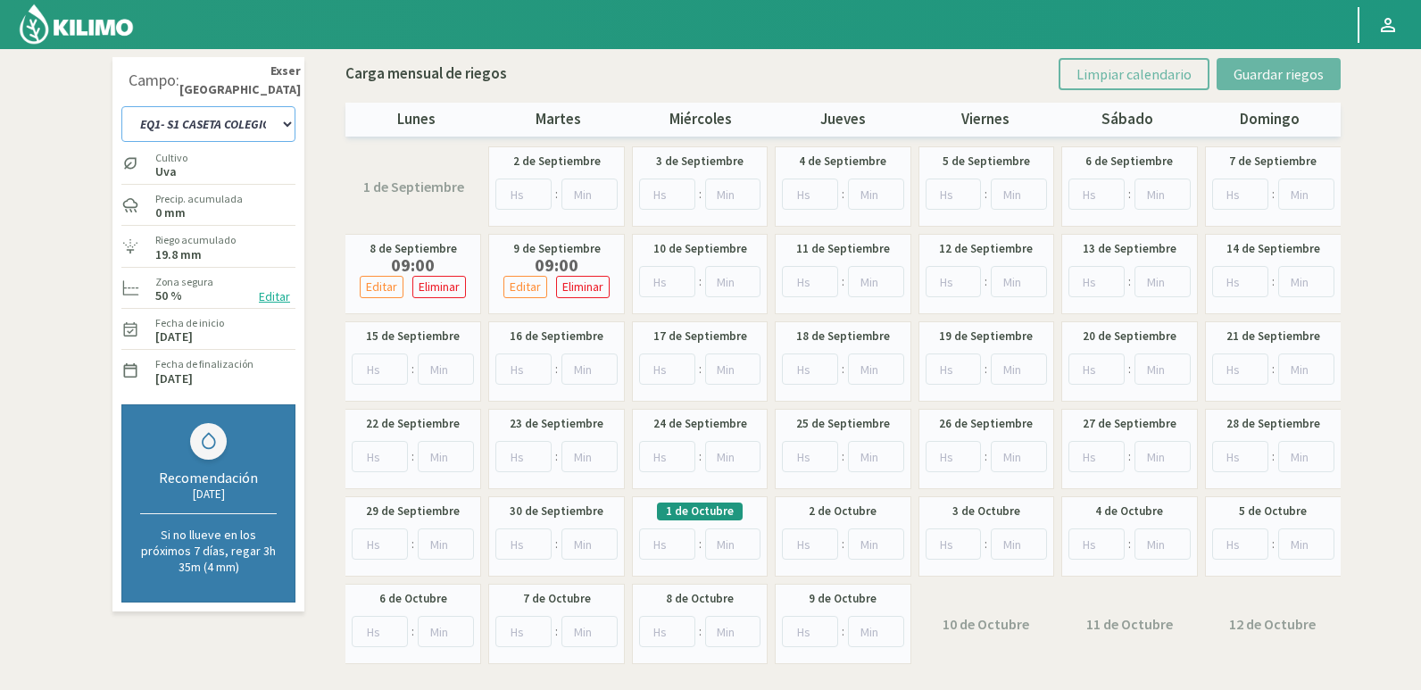 The height and width of the screenshot is (690, 1421). What do you see at coordinates (274, 296) in the screenshot?
I see `button: Editar` at bounding box center [274, 296].